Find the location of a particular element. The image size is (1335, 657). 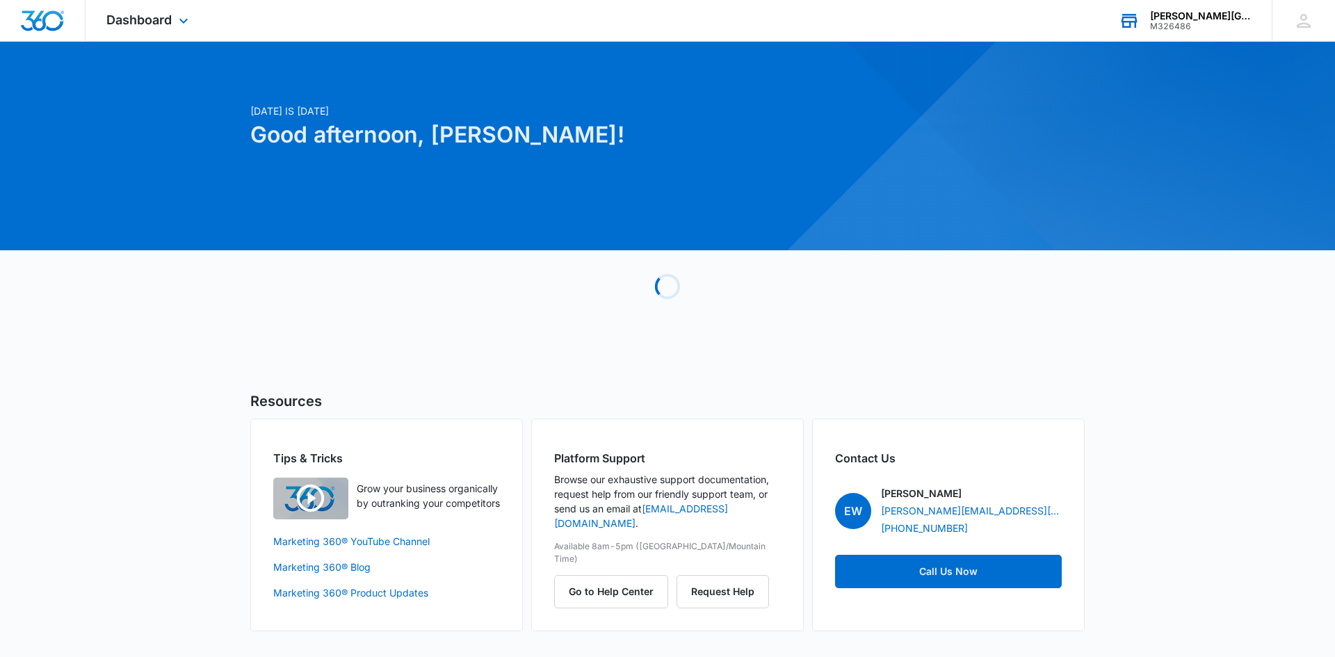

img: Quick Overview Video is located at coordinates (311, 498).